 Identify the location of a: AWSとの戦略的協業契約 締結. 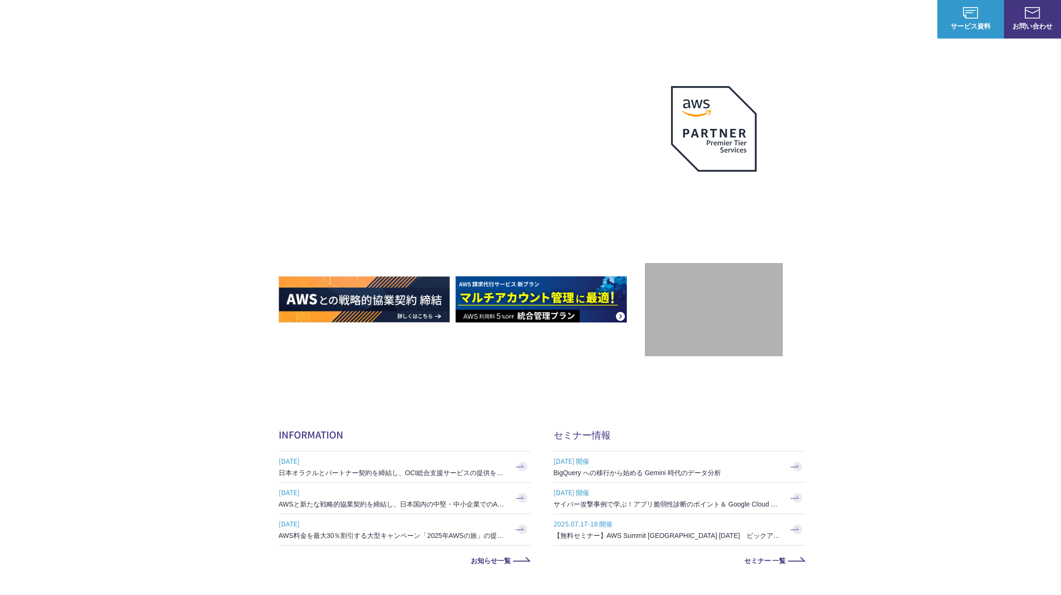
(364, 299).